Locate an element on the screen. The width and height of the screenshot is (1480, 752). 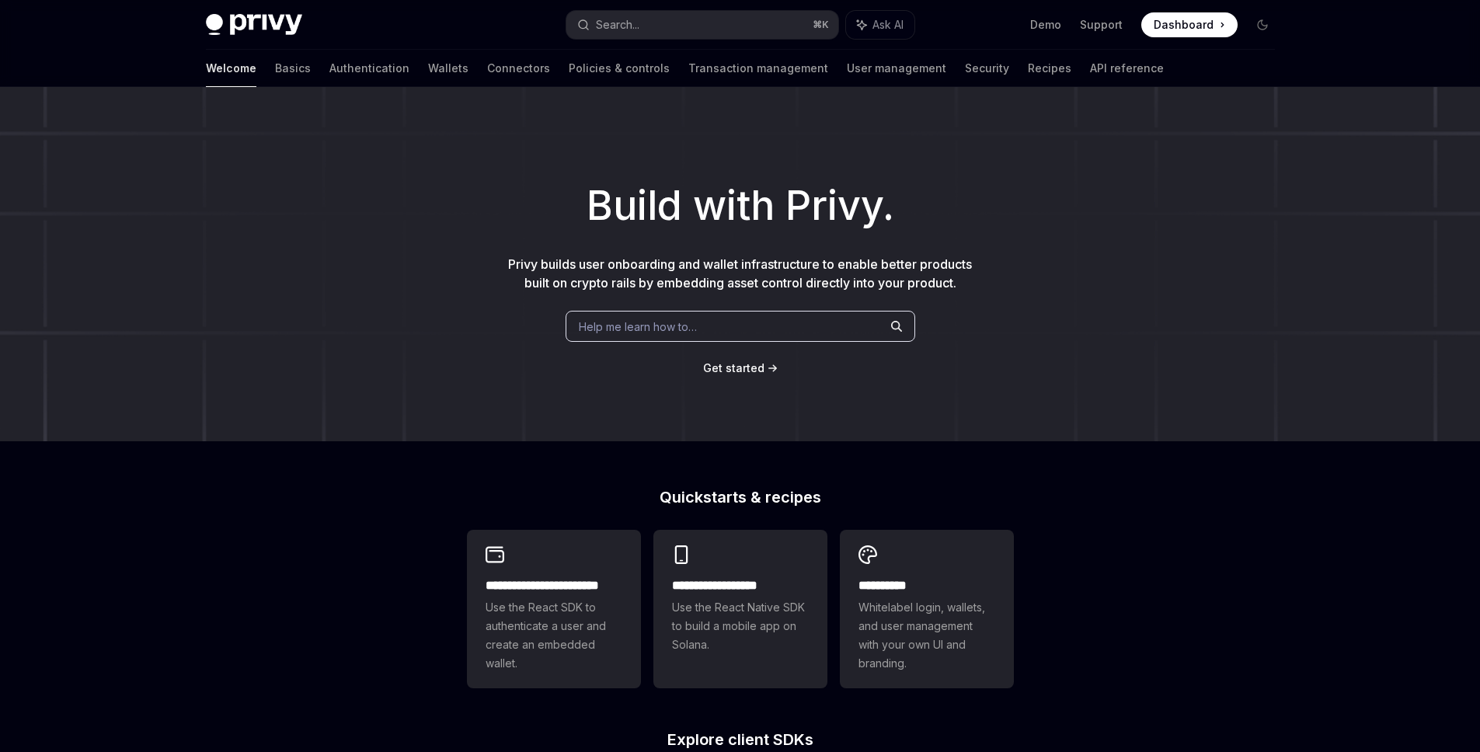
h2: Explore client SDKs is located at coordinates (741, 740).